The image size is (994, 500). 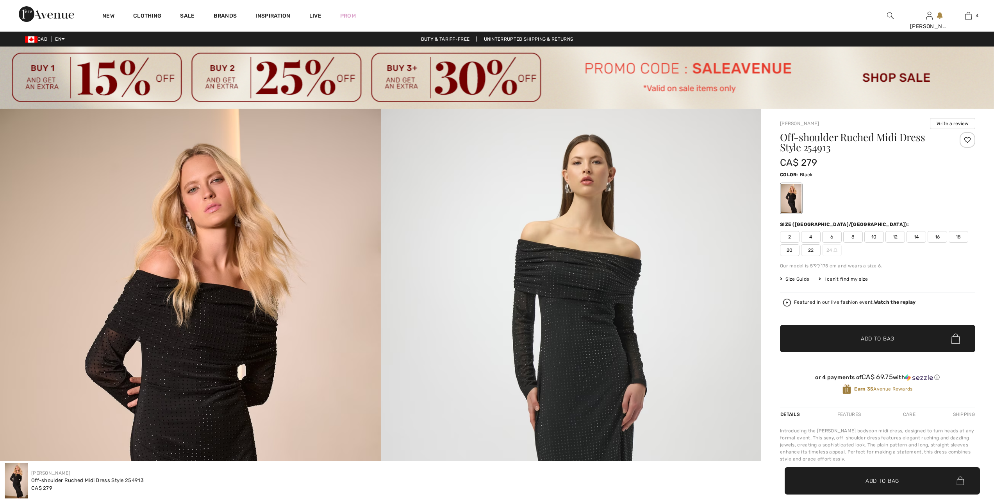 I want to click on a: New, so click(x=108, y=16).